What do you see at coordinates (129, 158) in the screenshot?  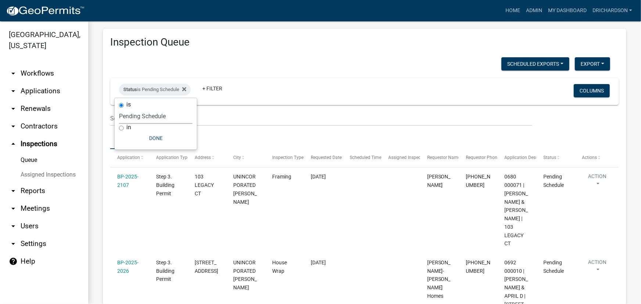 I see `datatable-header-cell: Application` at bounding box center [129, 158].